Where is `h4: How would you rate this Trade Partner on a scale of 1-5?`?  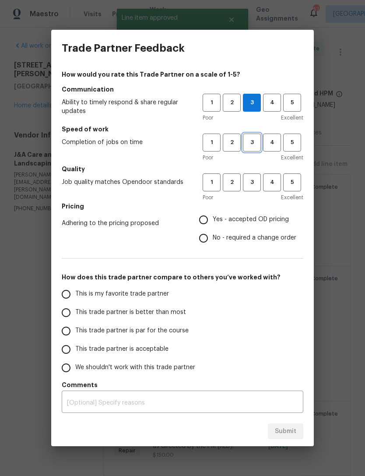
h4: How would you rate this Trade Partner on a scale of 1-5? is located at coordinates (183, 74).